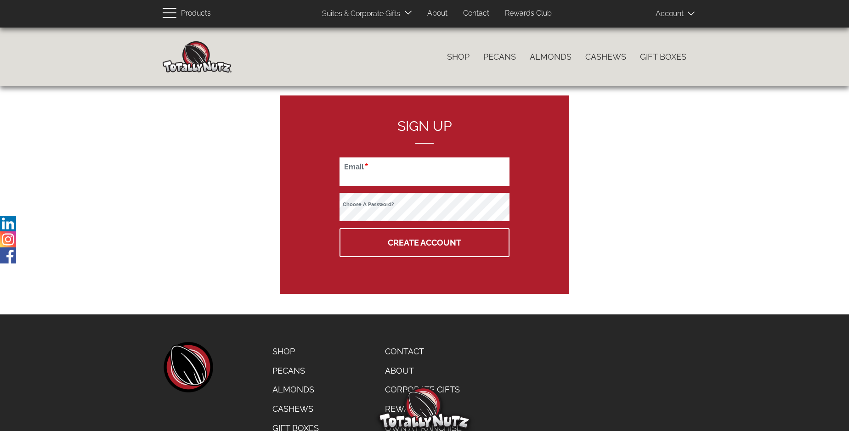  What do you see at coordinates (423, 390) in the screenshot?
I see `a: Corporate Gifts` at bounding box center [423, 390].